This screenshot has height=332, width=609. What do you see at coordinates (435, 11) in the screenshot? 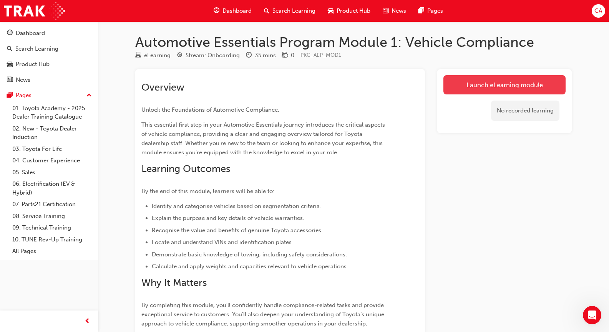
I see `span: Pages` at bounding box center [435, 11].